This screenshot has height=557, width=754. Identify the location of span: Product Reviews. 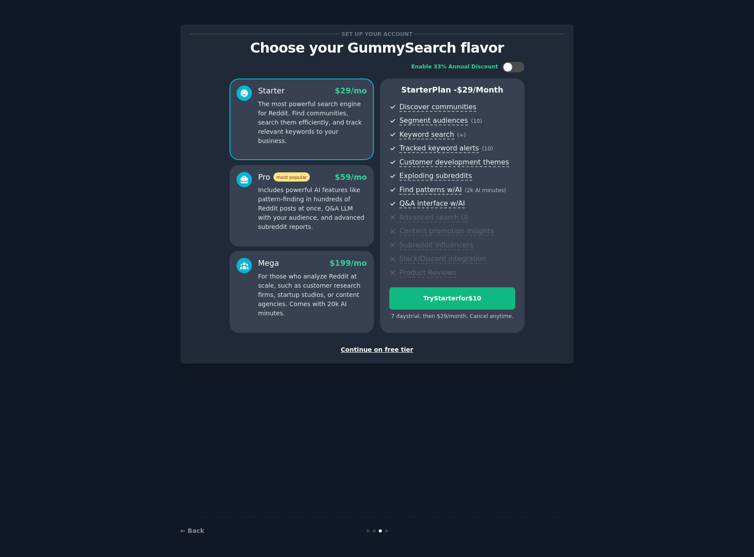
(427, 273).